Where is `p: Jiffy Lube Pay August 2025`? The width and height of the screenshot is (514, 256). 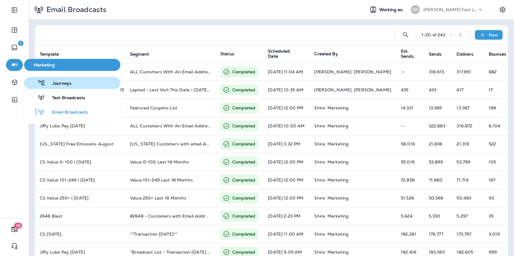 p: Jiffy Lube Pay August 2025 is located at coordinates (80, 126).